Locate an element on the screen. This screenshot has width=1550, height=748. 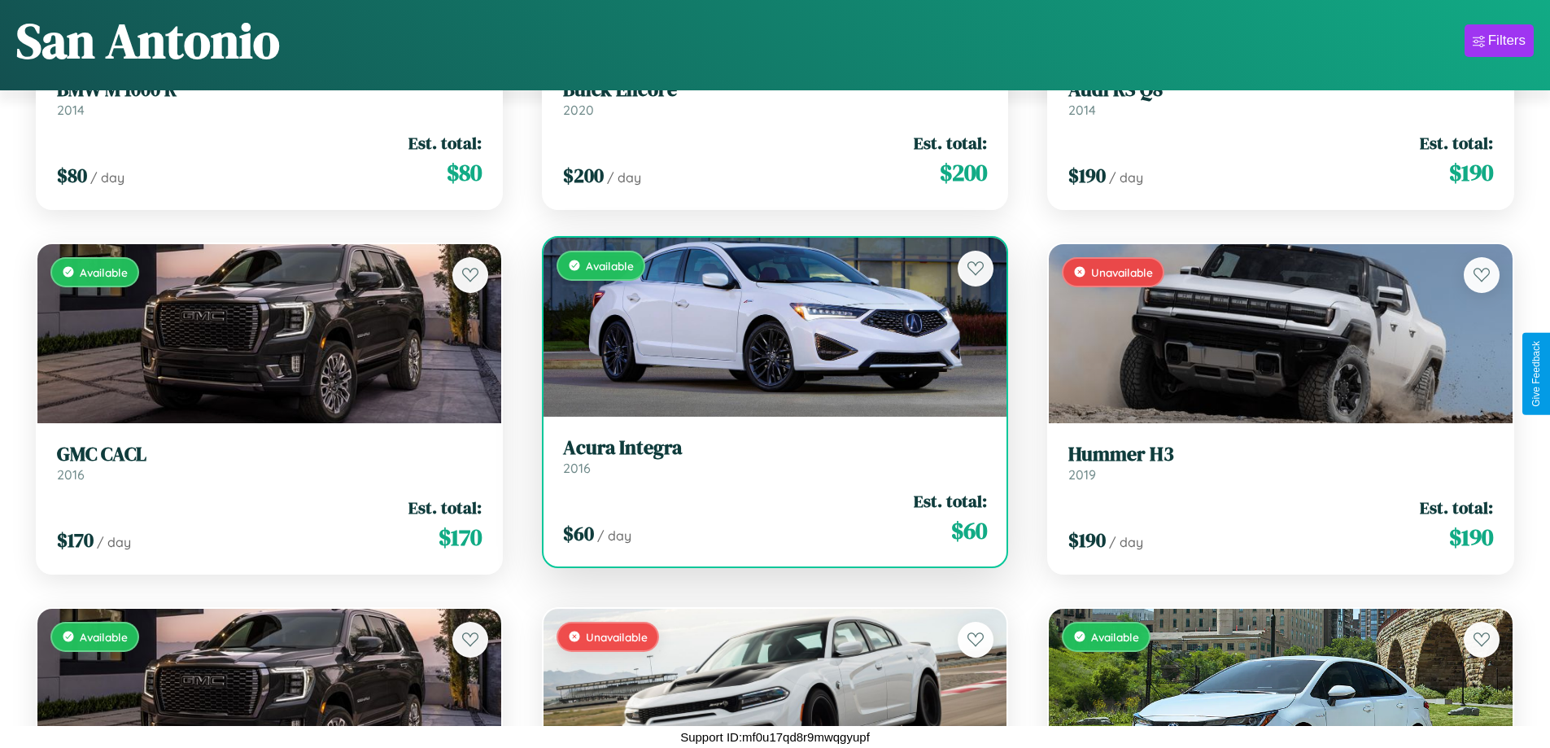
p: Support ID: mf0u17qd8r9mwqgyupf is located at coordinates (775, 736).